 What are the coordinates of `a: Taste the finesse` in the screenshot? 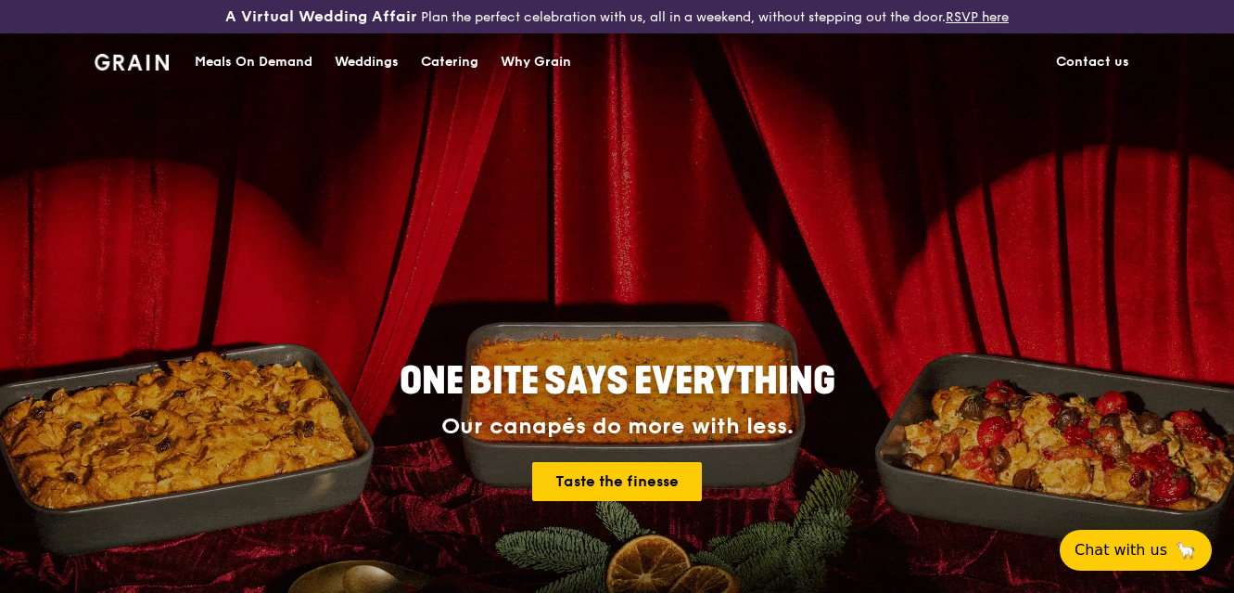 It's located at (617, 481).